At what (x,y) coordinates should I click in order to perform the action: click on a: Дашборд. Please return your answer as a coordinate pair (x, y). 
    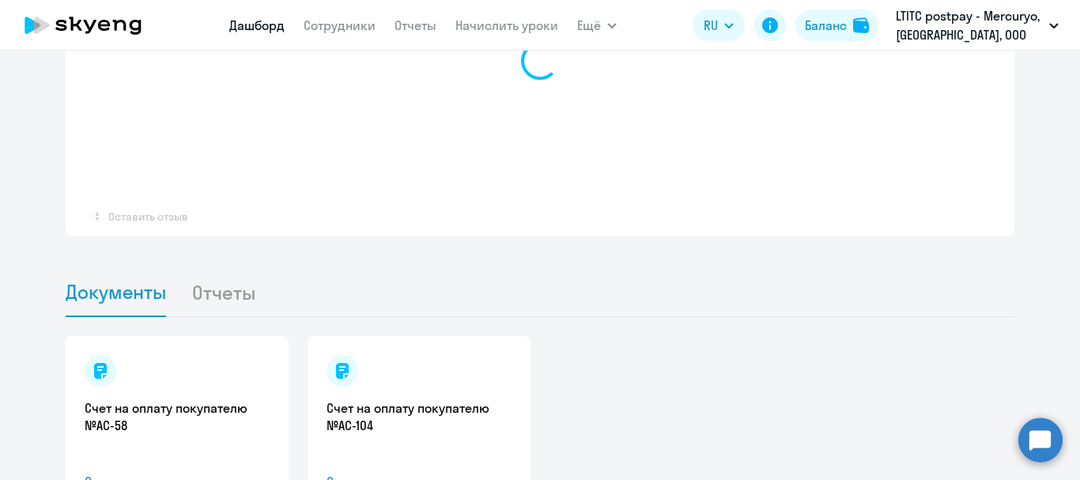
    Looking at the image, I should click on (257, 25).